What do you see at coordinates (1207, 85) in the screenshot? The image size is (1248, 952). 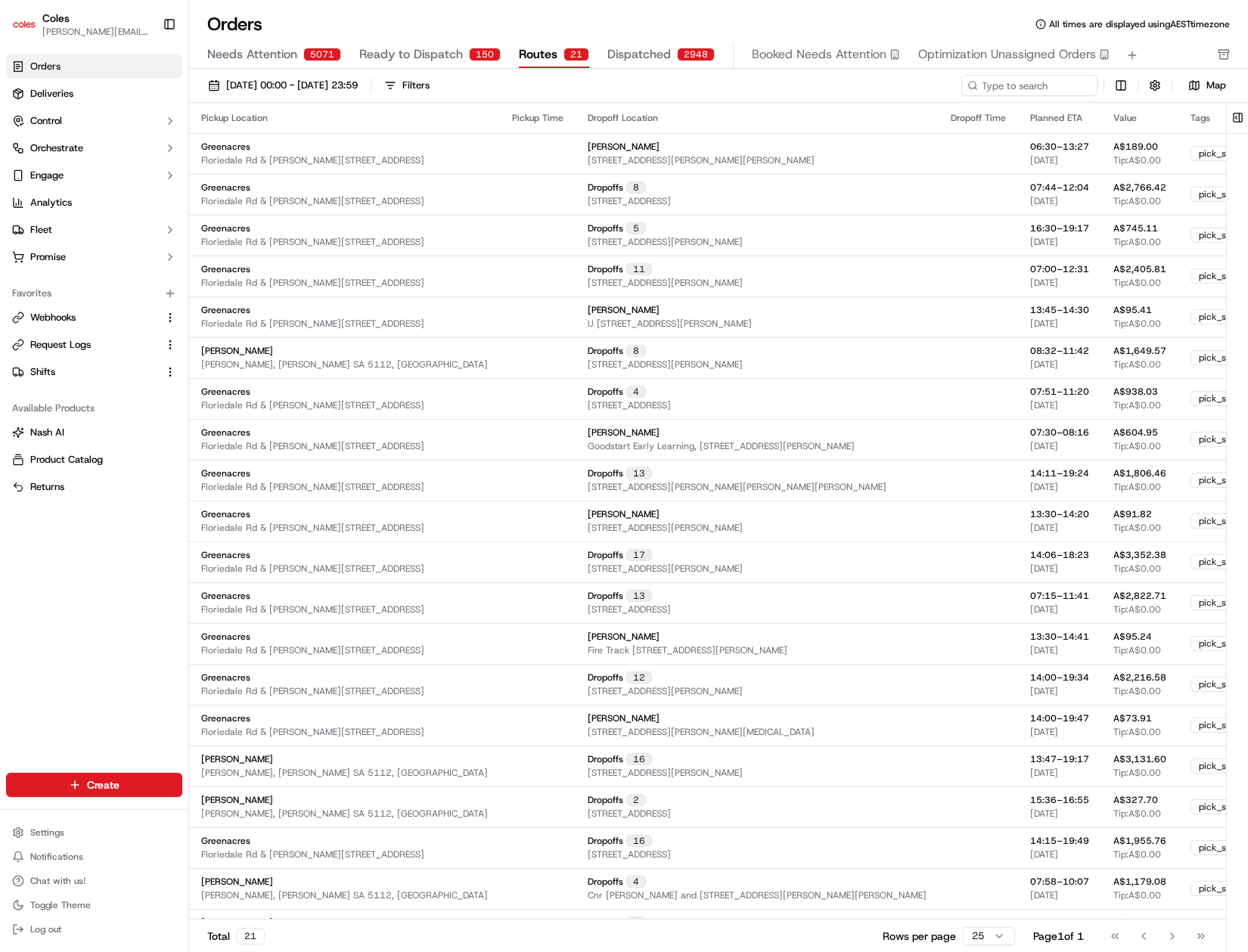 I see `button: Map` at bounding box center [1207, 85].